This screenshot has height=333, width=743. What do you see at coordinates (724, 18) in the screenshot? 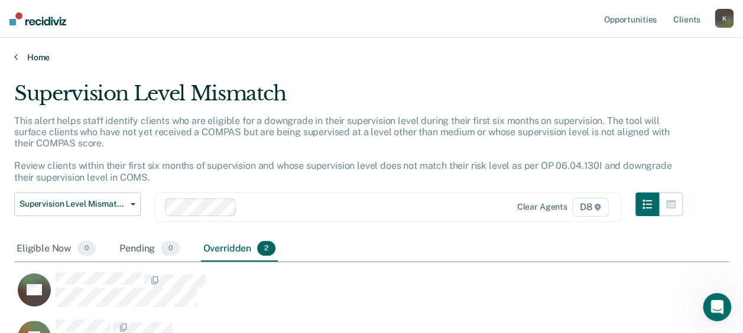
I see `button: K` at bounding box center [724, 18].